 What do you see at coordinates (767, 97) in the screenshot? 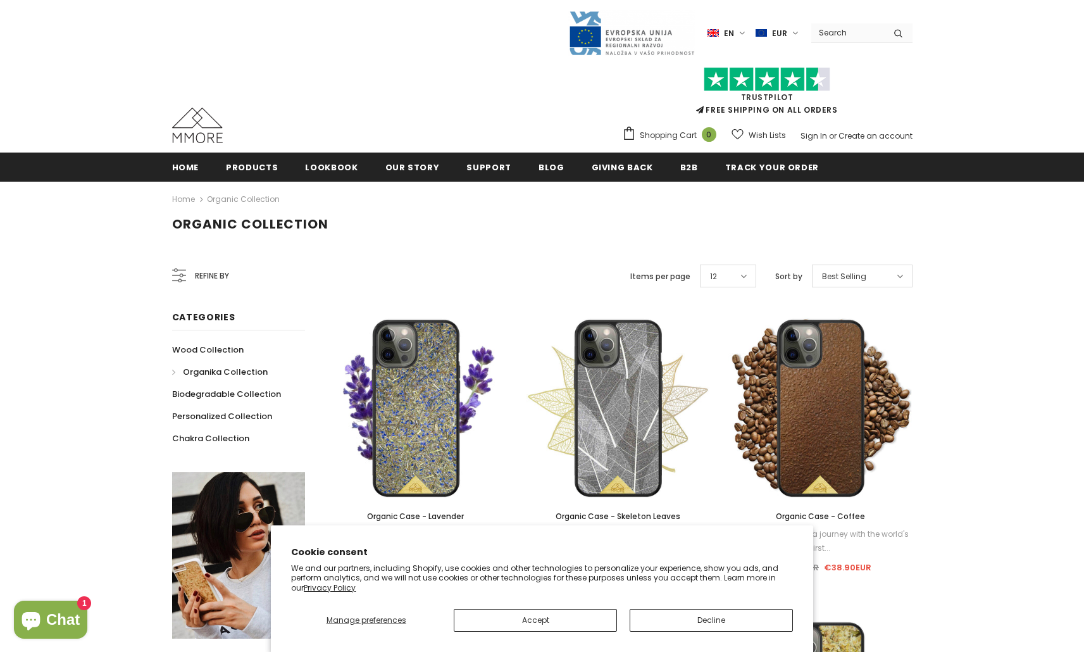
I see `a: Trustpilot` at bounding box center [767, 97].